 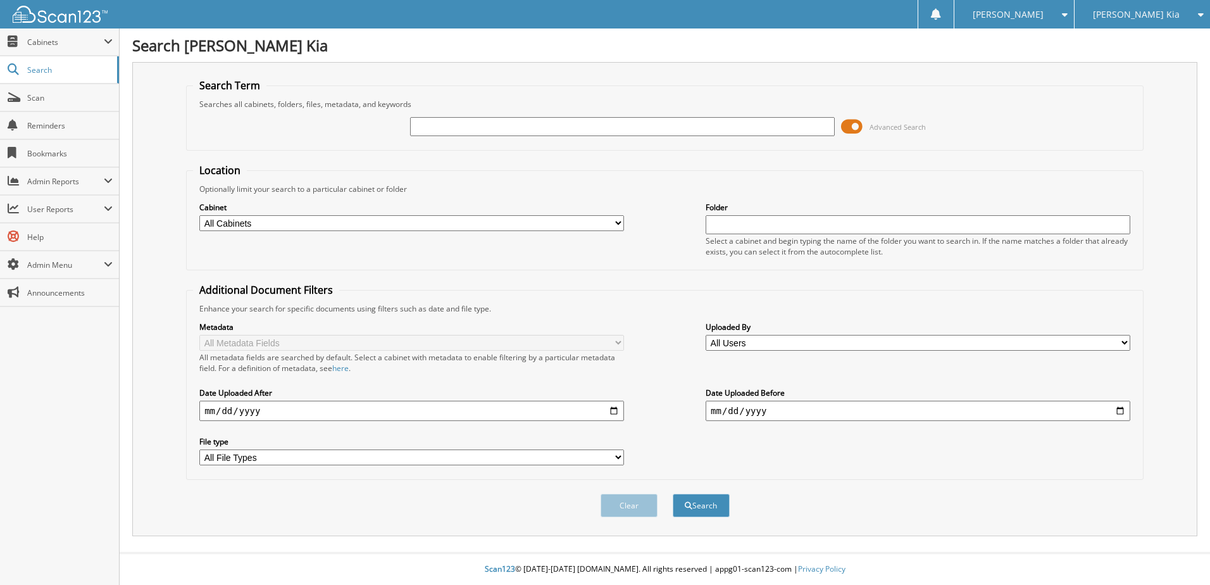 I want to click on div: Searches all cabinets, folders, files, metadata, and keywords, so click(x=664, y=104).